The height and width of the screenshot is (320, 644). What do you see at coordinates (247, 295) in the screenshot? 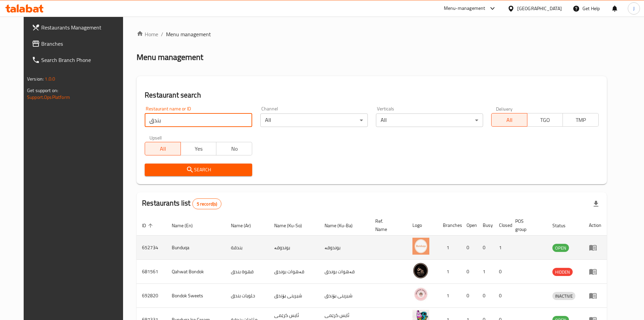
I see `td: حلويات بندق` at bounding box center [247, 295].